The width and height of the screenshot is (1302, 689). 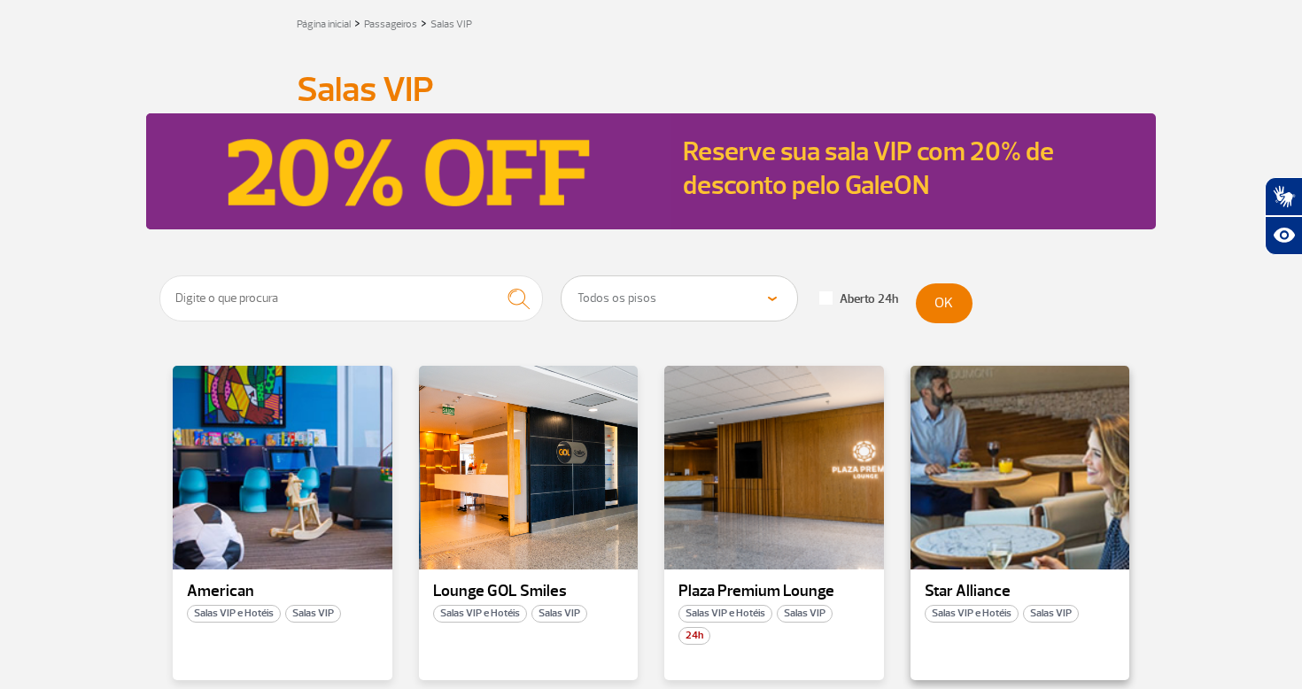 What do you see at coordinates (1284, 216) in the screenshot?
I see `div: Plugin de acessibilidade da Hand Talk.` at bounding box center [1284, 216].